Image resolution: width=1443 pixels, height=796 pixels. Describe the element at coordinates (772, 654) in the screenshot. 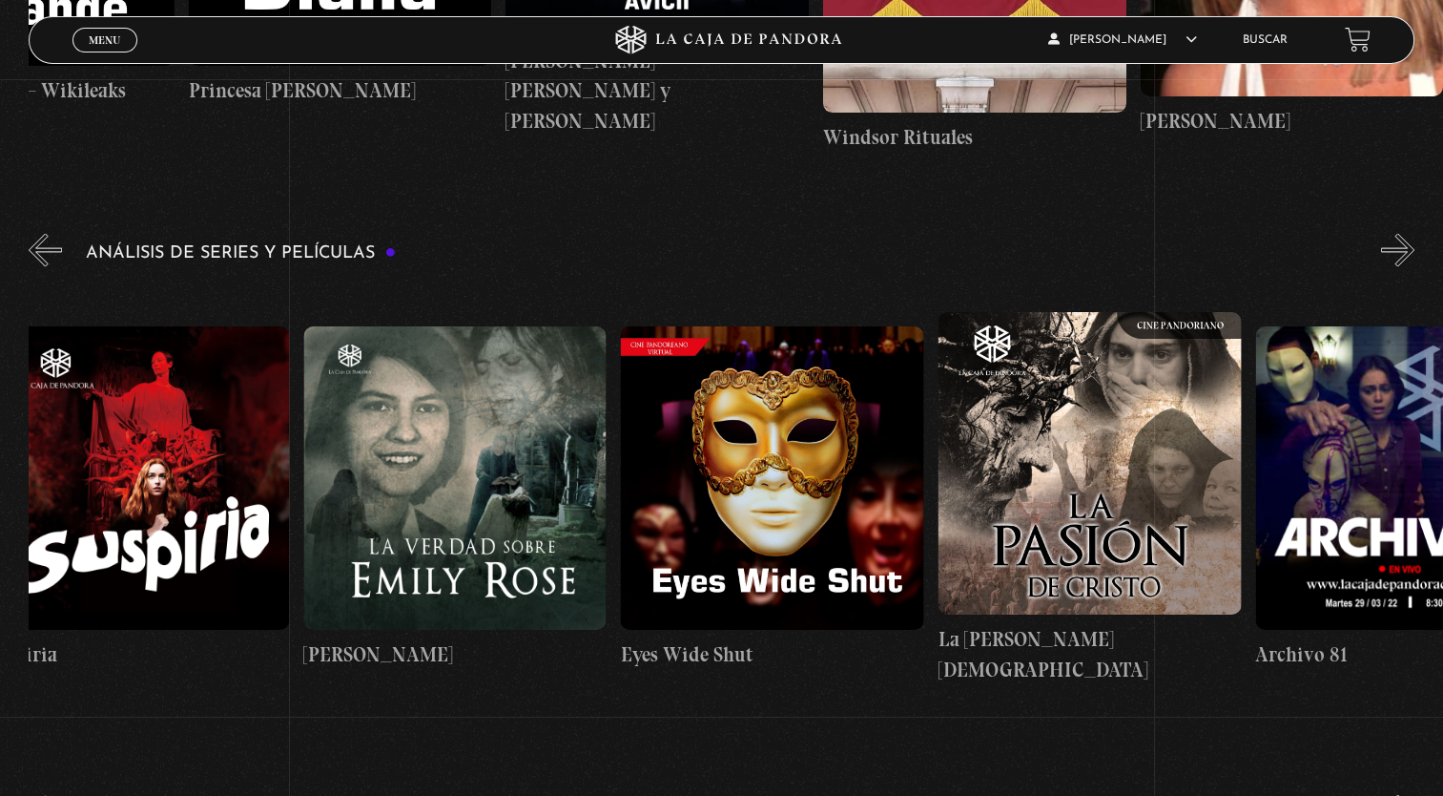

I see `h4: Eyes Wide Shut` at that location.